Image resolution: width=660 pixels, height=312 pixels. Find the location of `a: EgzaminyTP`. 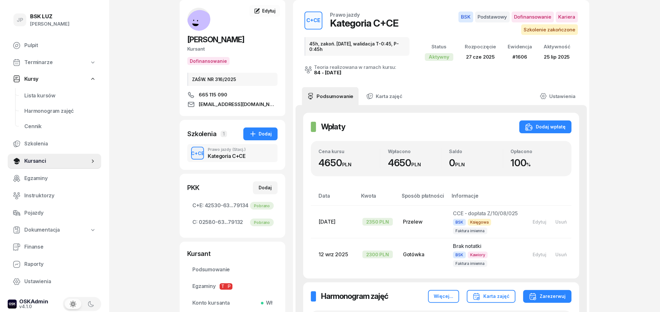

a: EgzaminyTP is located at coordinates (232, 286).